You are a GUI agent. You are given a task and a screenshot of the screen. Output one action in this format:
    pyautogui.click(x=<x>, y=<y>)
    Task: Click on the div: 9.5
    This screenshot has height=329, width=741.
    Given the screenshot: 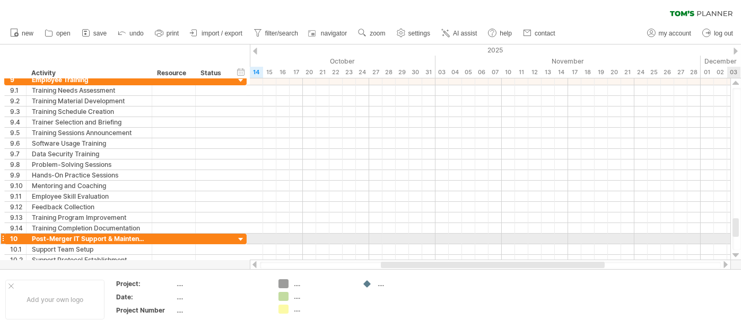 What is the action you would take?
    pyautogui.click(x=18, y=133)
    